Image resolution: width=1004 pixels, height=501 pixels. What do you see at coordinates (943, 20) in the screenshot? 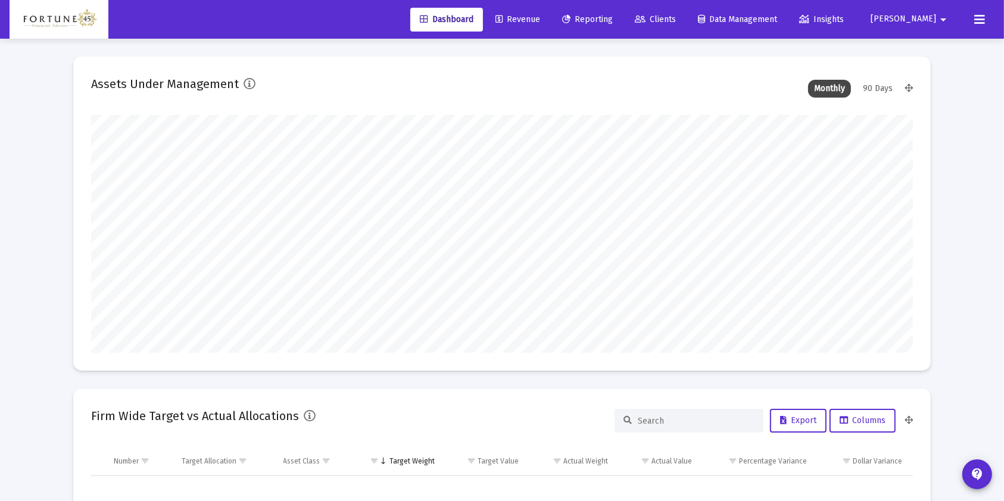
I see `mat-icon: arrow_drop_down` at bounding box center [943, 20].